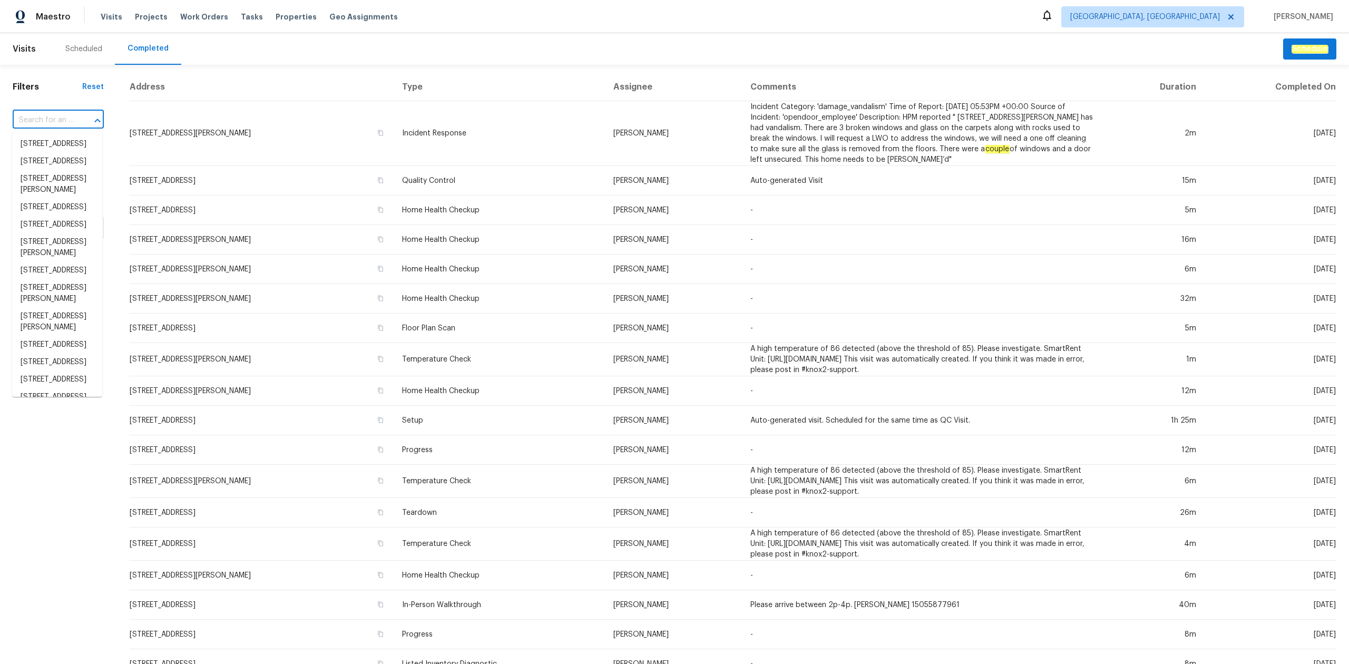 The image size is (1349, 664). What do you see at coordinates (204, 17) in the screenshot?
I see `span: Work Orders` at bounding box center [204, 17].